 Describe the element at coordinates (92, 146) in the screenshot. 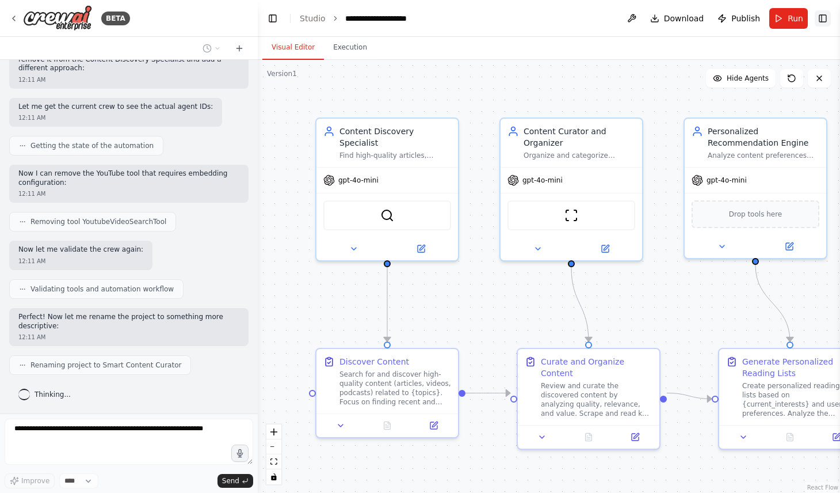

I see `span: Getting the state of the automation` at that location.